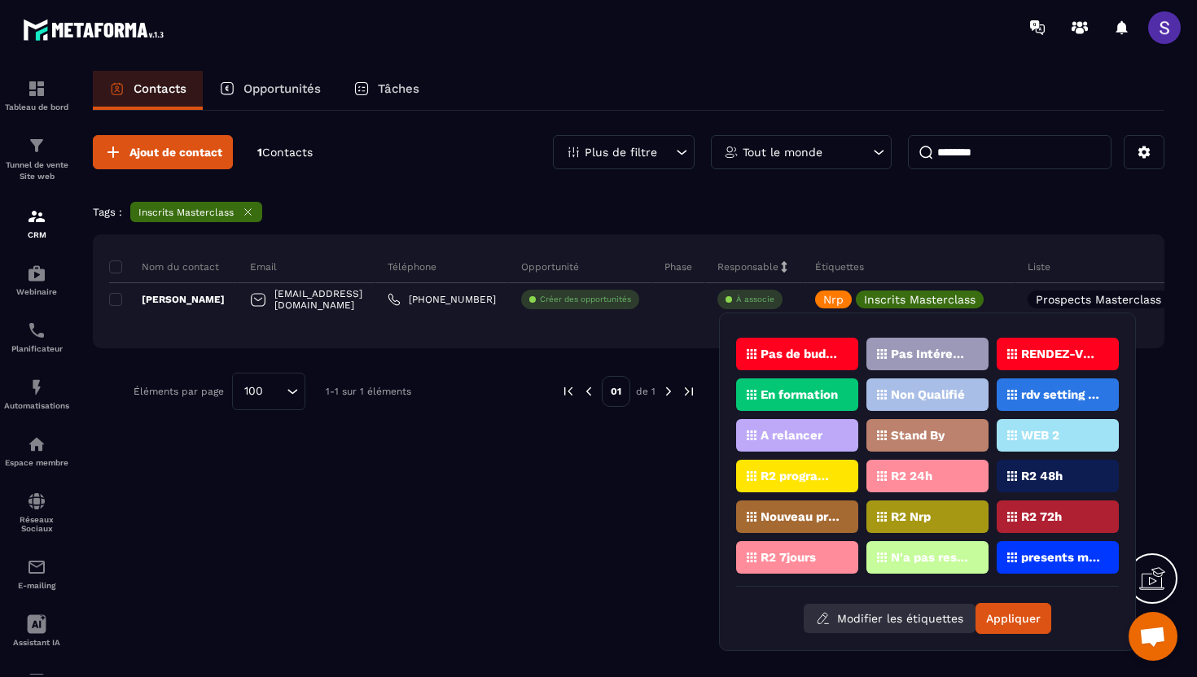 This screenshot has width=1197, height=677. What do you see at coordinates (550, 267) in the screenshot?
I see `p: Opportunité` at bounding box center [550, 267].